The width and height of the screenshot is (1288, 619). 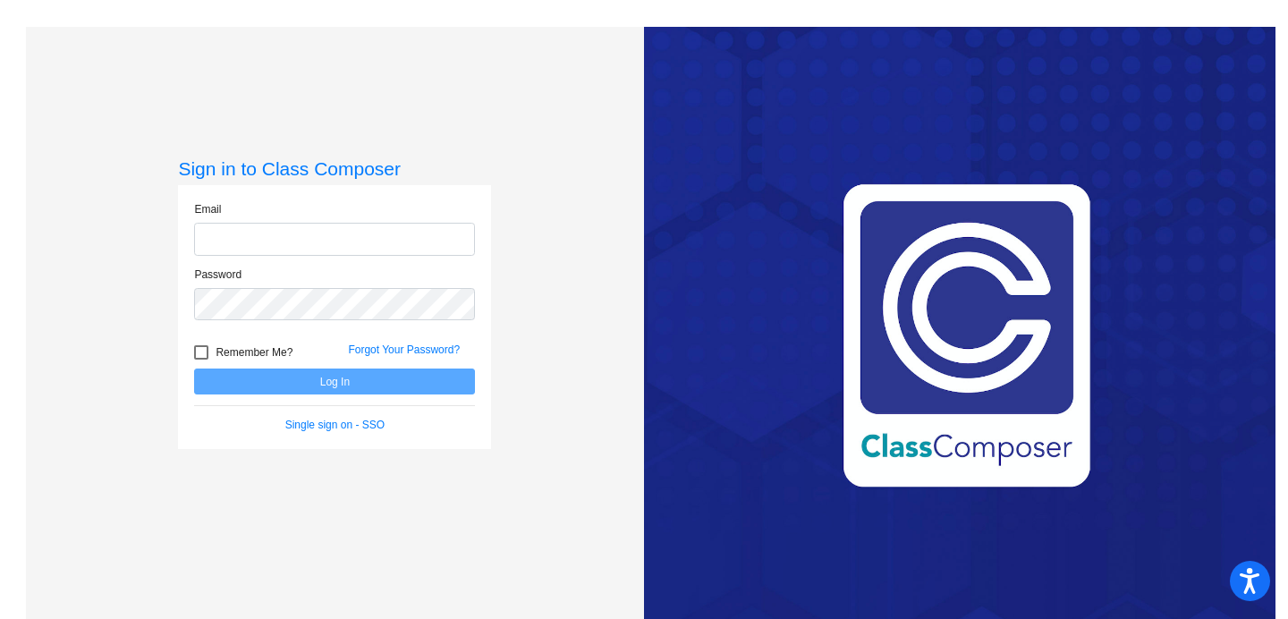 What do you see at coordinates (334, 381) in the screenshot?
I see `button: Log In` at bounding box center [334, 381].